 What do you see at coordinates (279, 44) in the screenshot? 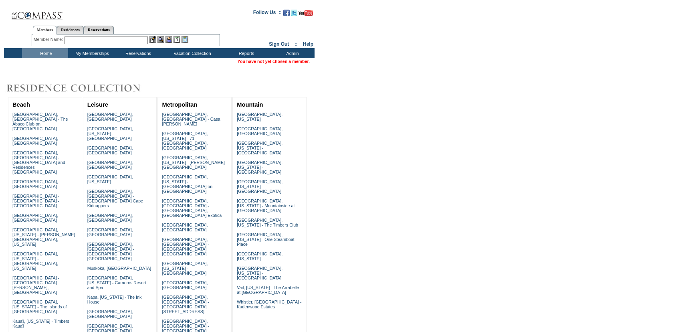
I see `a: Sign Out` at bounding box center [279, 44].